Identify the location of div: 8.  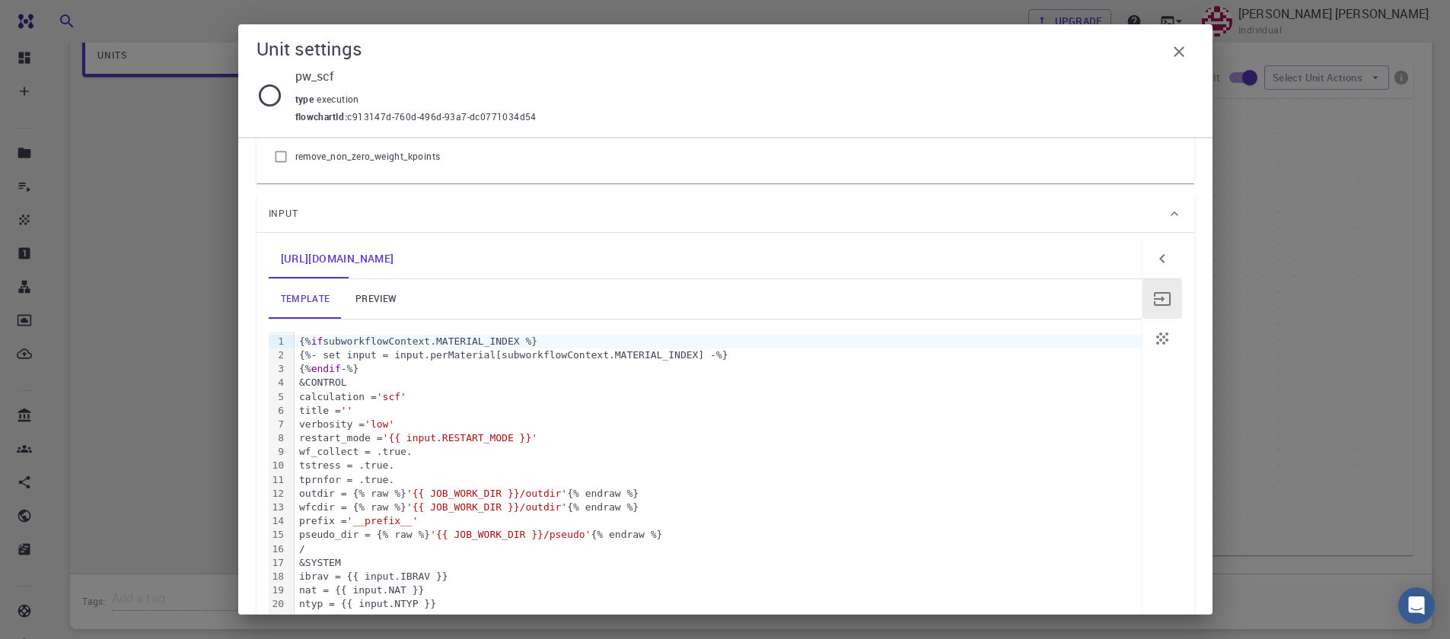
(278, 438).